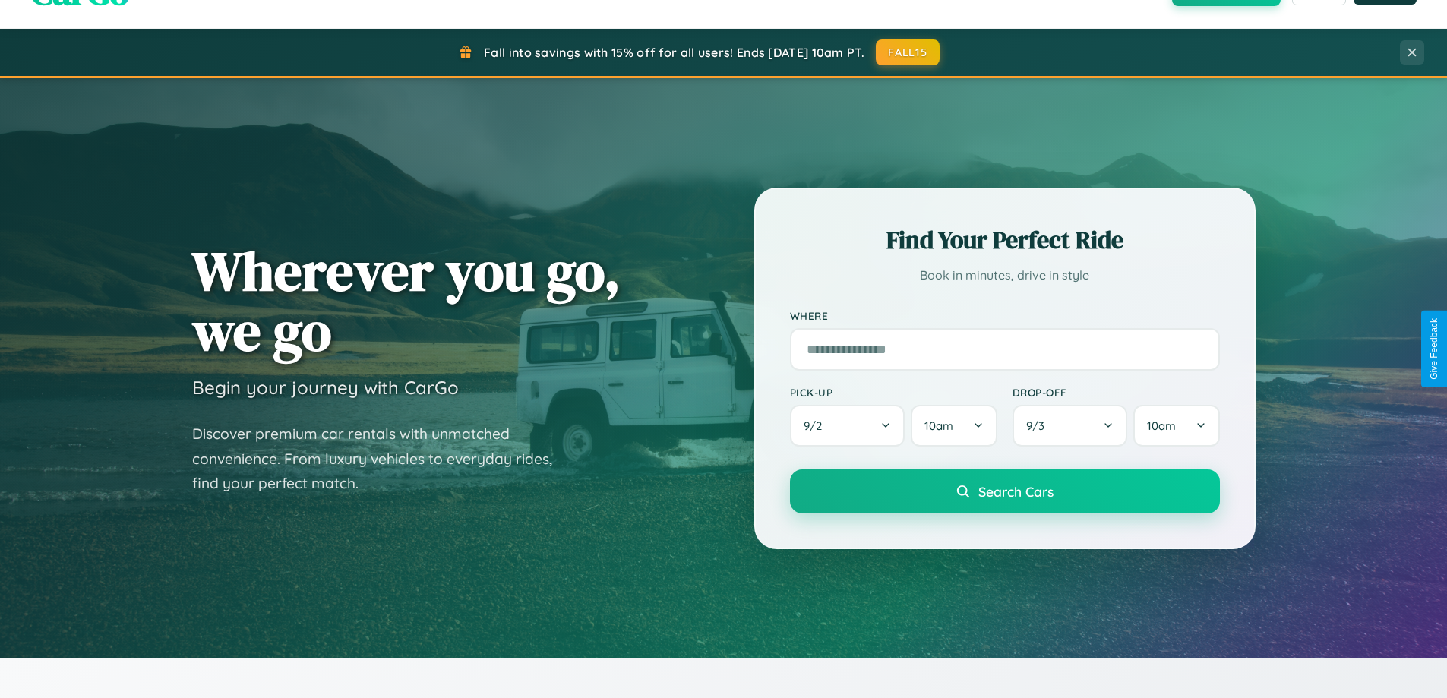  Describe the element at coordinates (1005, 491) in the screenshot. I see `button: Search Cars` at that location.